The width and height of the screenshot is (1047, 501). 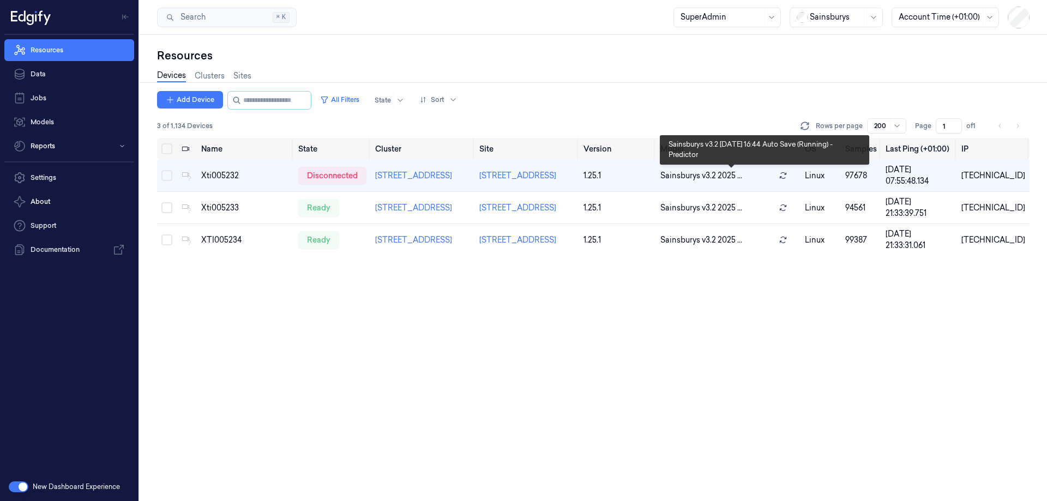 I want to click on span: Search, so click(x=191, y=17).